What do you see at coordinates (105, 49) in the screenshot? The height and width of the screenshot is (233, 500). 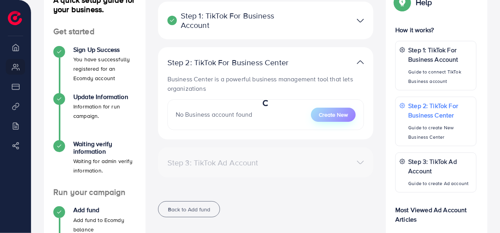 I see `h4: Sign Up Success` at bounding box center [105, 49].